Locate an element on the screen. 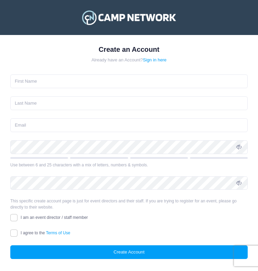  input: Last Name is located at coordinates (129, 103).